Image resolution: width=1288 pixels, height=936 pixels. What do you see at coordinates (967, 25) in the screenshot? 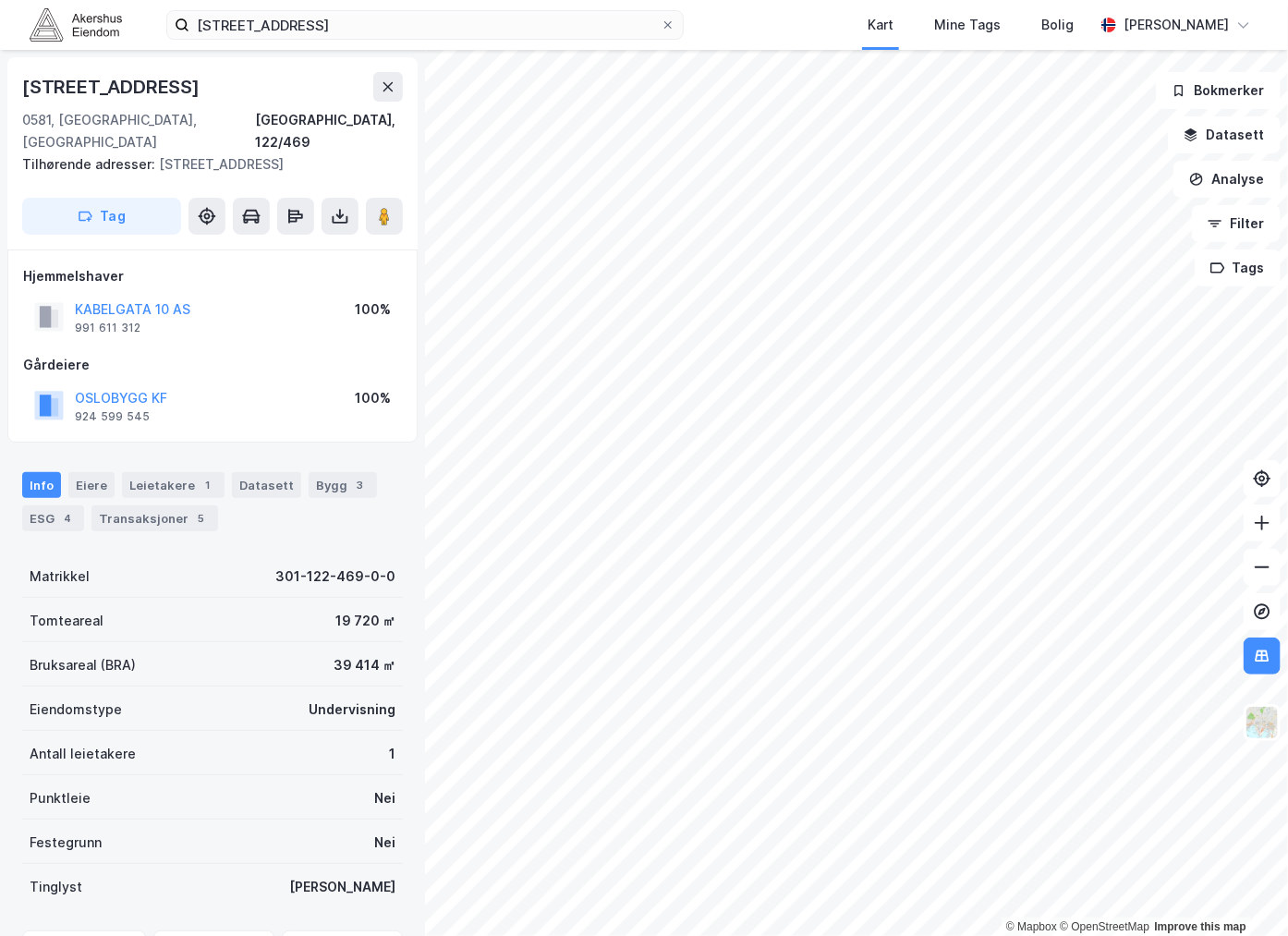
I see `div: Mine Tags` at bounding box center [967, 25].